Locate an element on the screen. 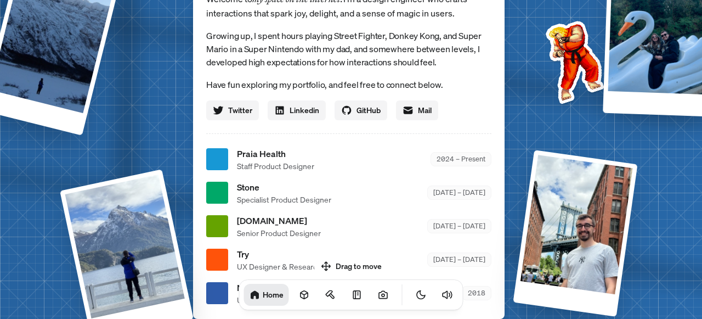  span: Specialist Product Designer is located at coordinates (284, 199).